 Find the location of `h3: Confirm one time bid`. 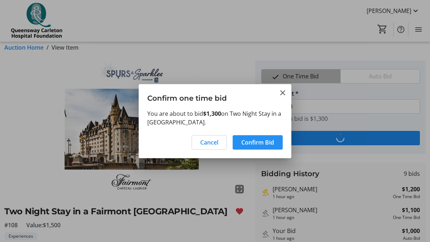

h3: Confirm one time bid is located at coordinates (215, 96).